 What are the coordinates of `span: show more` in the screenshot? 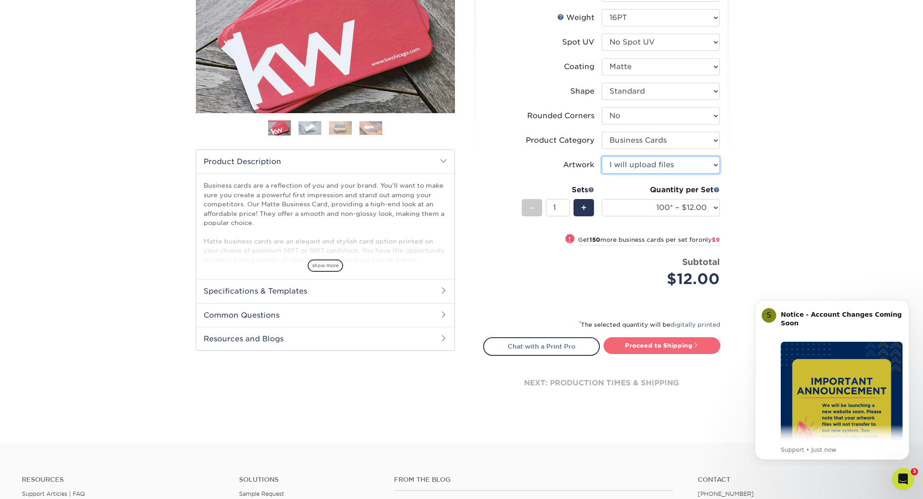 It's located at (326, 266).